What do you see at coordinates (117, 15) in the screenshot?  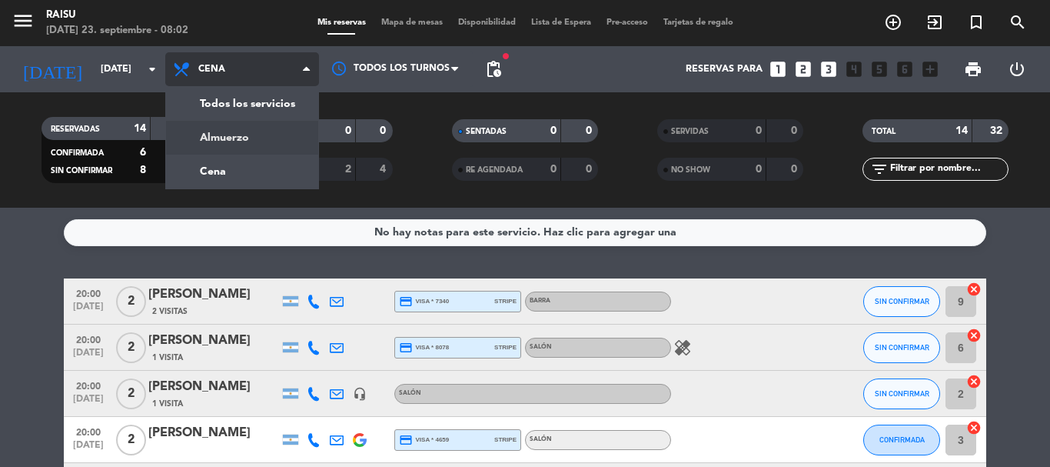 I see `div: Raisu` at bounding box center [117, 15].